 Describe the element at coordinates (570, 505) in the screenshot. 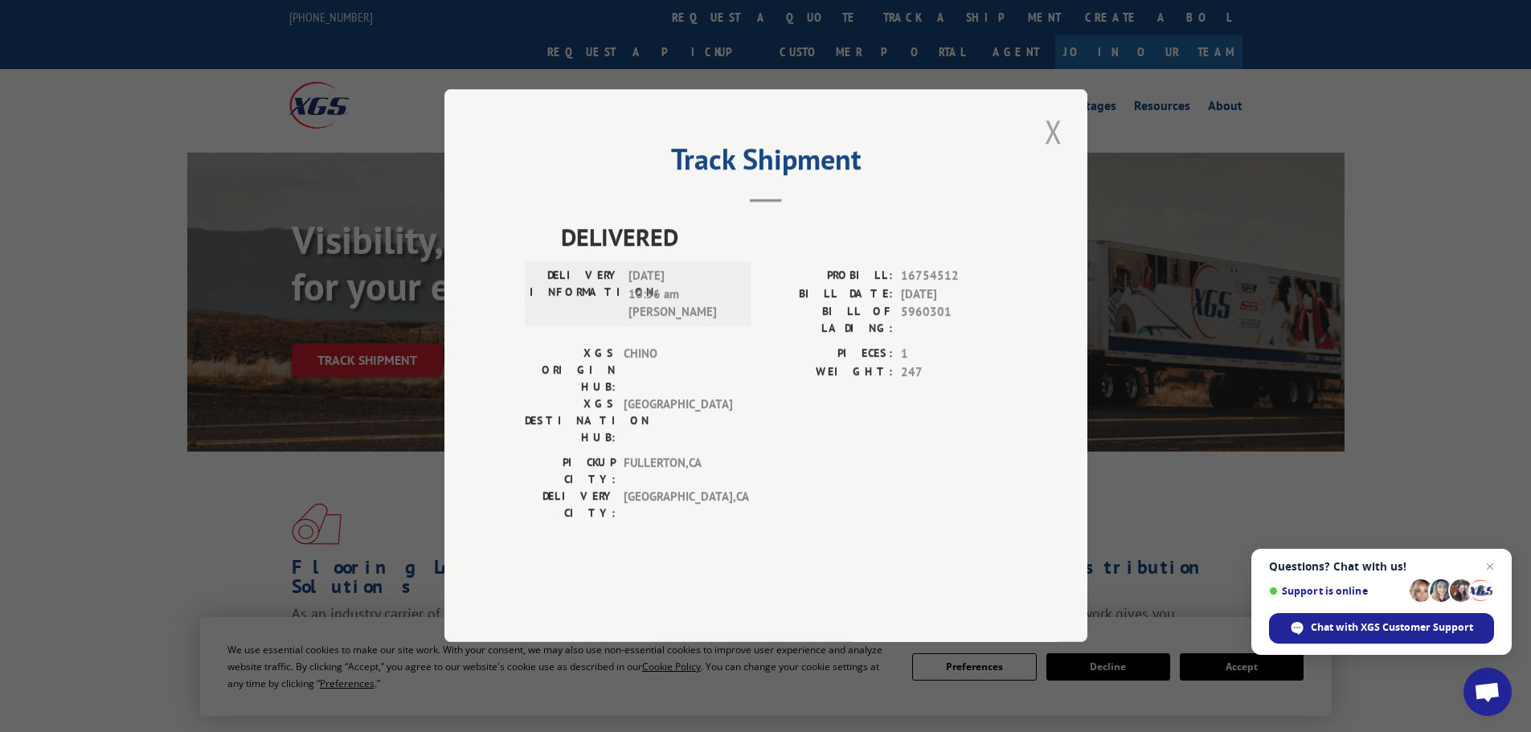

I see `label: DELIVERY CITY:` at that location.